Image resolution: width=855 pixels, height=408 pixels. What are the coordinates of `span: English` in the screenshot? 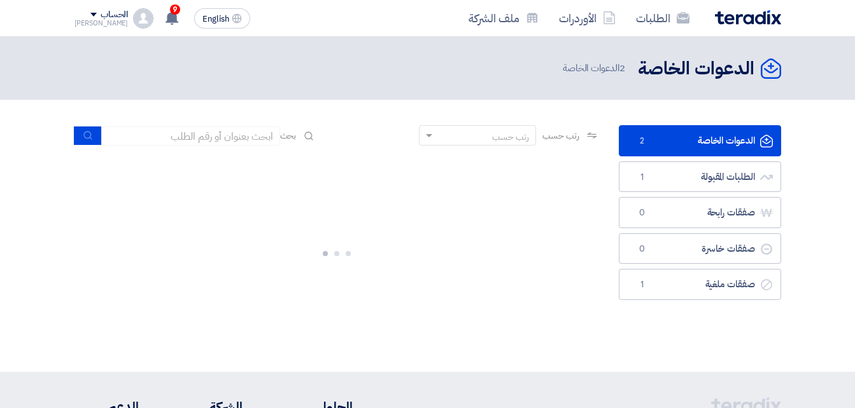 It's located at (216, 19).